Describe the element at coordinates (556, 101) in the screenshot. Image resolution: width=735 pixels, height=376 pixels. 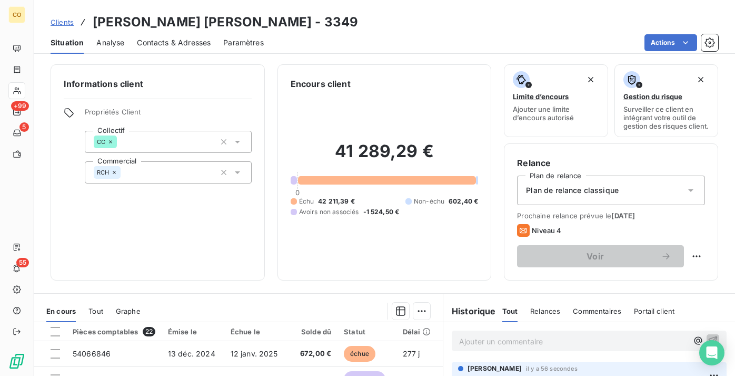
I see `button: Limite d’encoursAjouter une limite d’encours autorisé` at that location.